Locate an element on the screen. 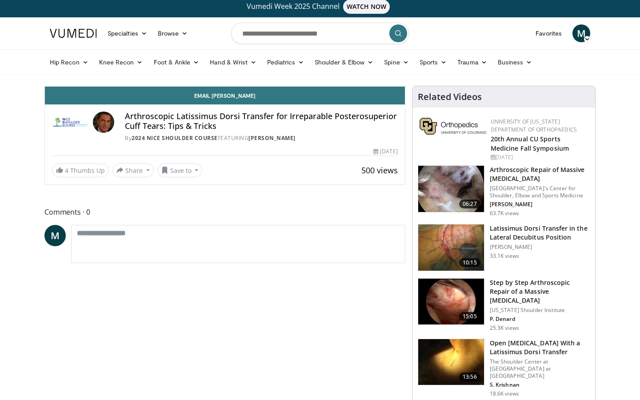  img: Avatar is located at coordinates (103, 122).